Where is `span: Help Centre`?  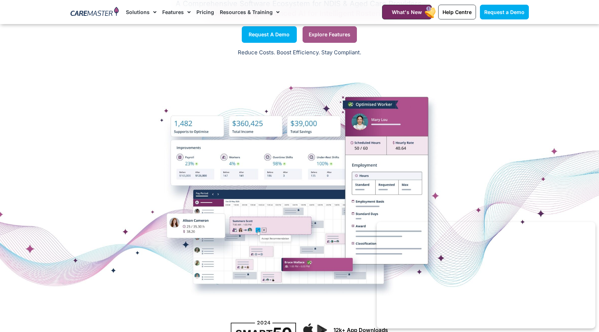 span: Help Centre is located at coordinates (457, 12).